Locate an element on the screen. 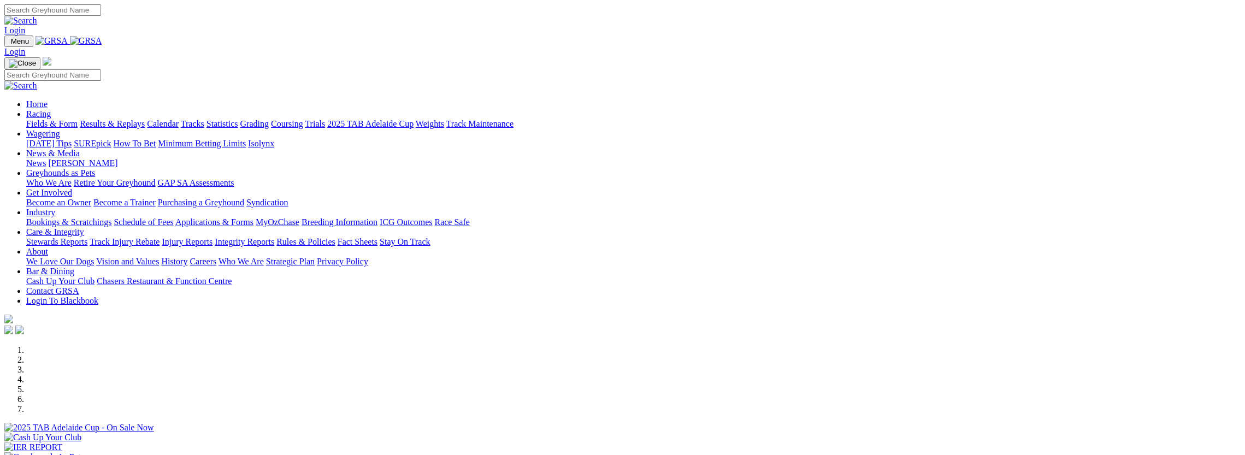 The image size is (1245, 455). a: Retire Your Greyhound is located at coordinates (115, 182).